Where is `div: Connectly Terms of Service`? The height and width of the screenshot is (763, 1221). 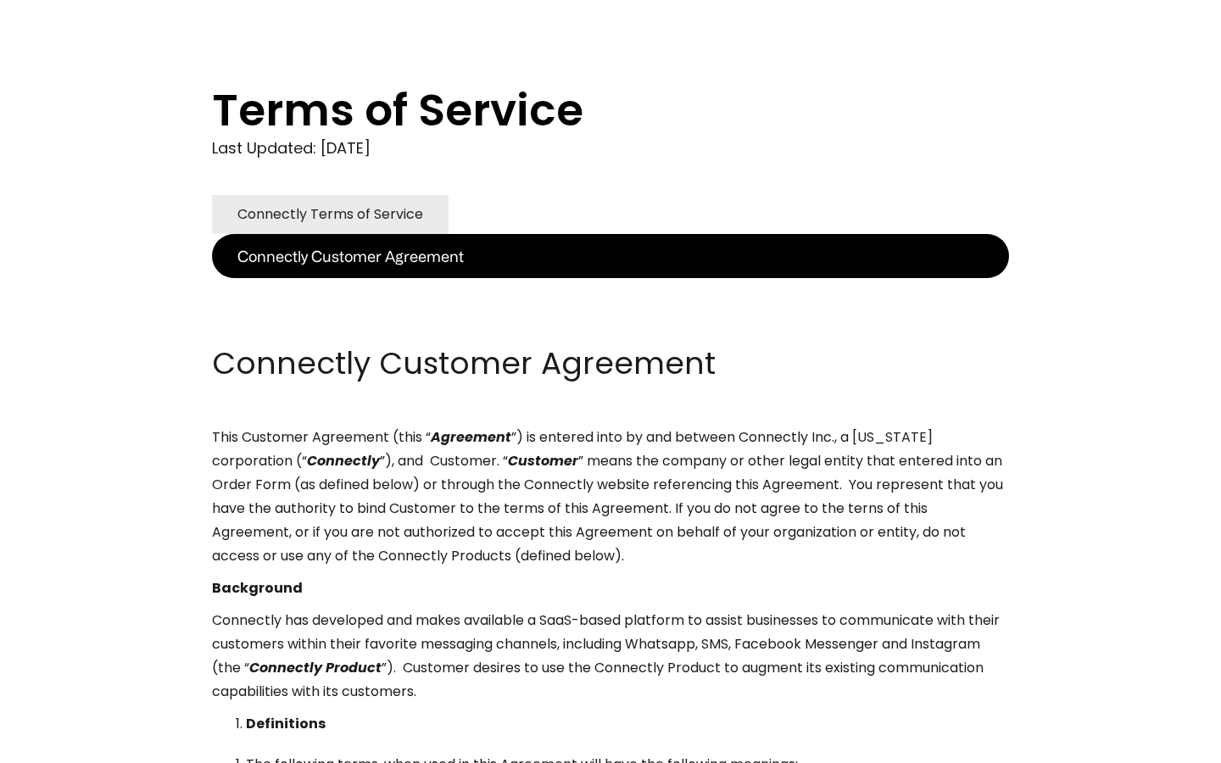 div: Connectly Terms of Service is located at coordinates (330, 215).